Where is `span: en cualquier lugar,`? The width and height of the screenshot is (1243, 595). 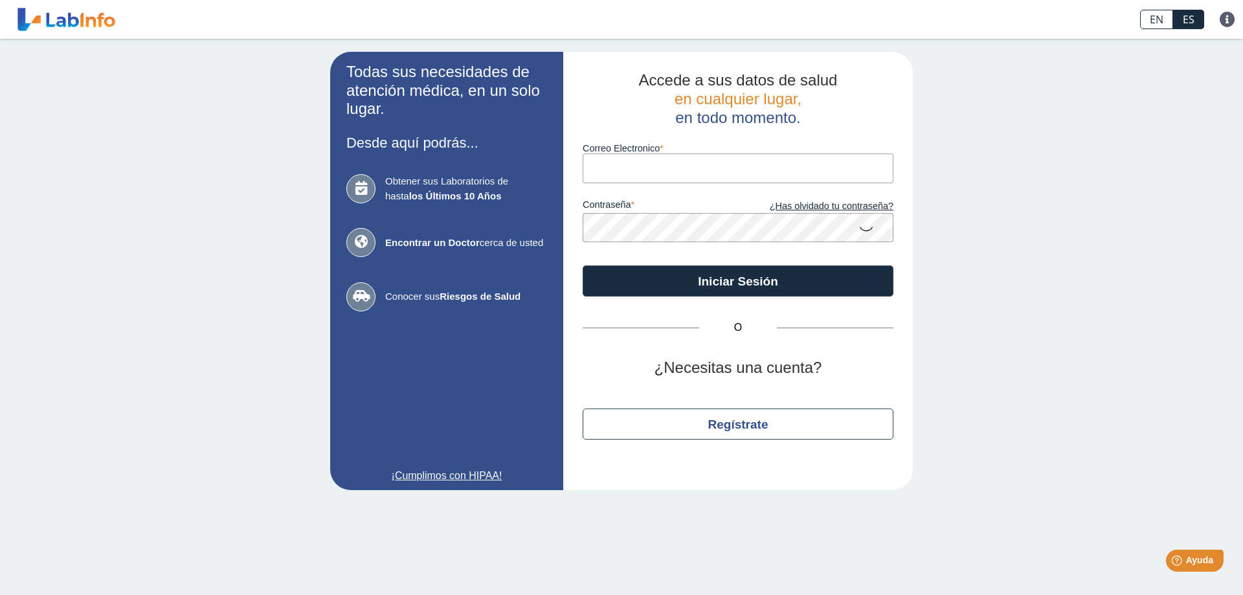
span: en cualquier lugar, is located at coordinates (738, 98).